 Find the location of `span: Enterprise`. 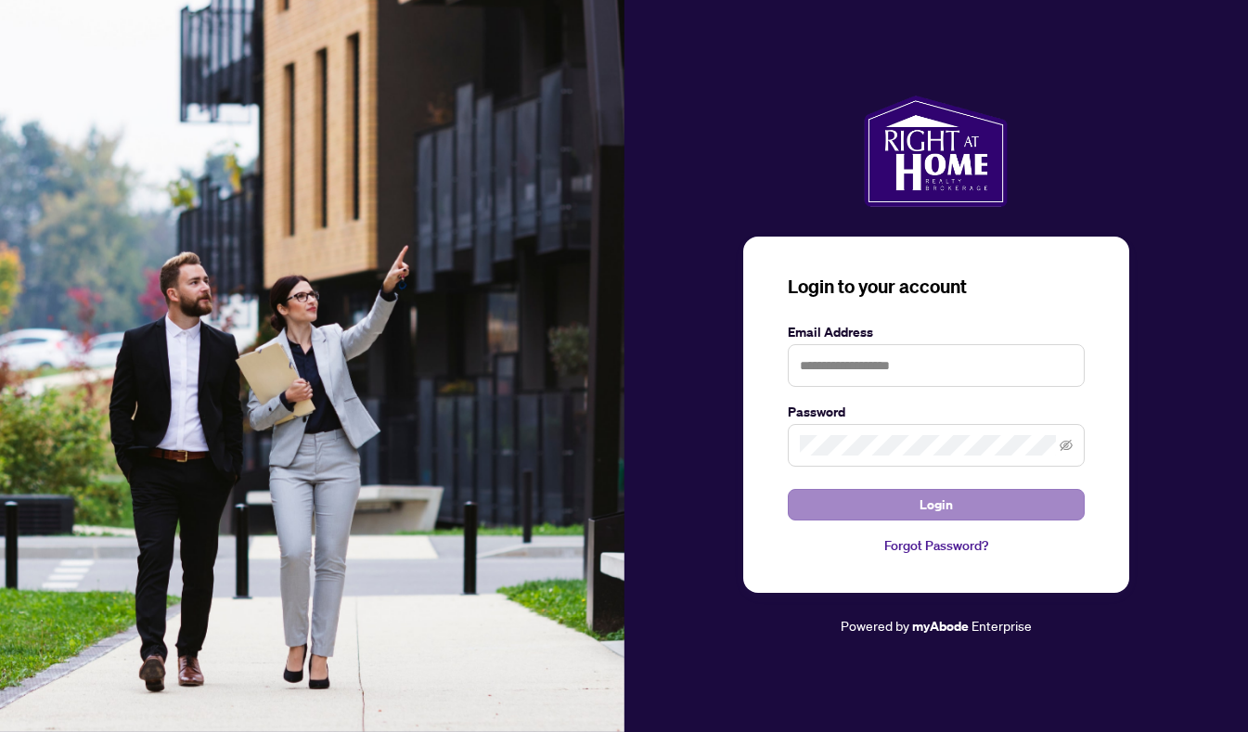

span: Enterprise is located at coordinates (1001, 625).